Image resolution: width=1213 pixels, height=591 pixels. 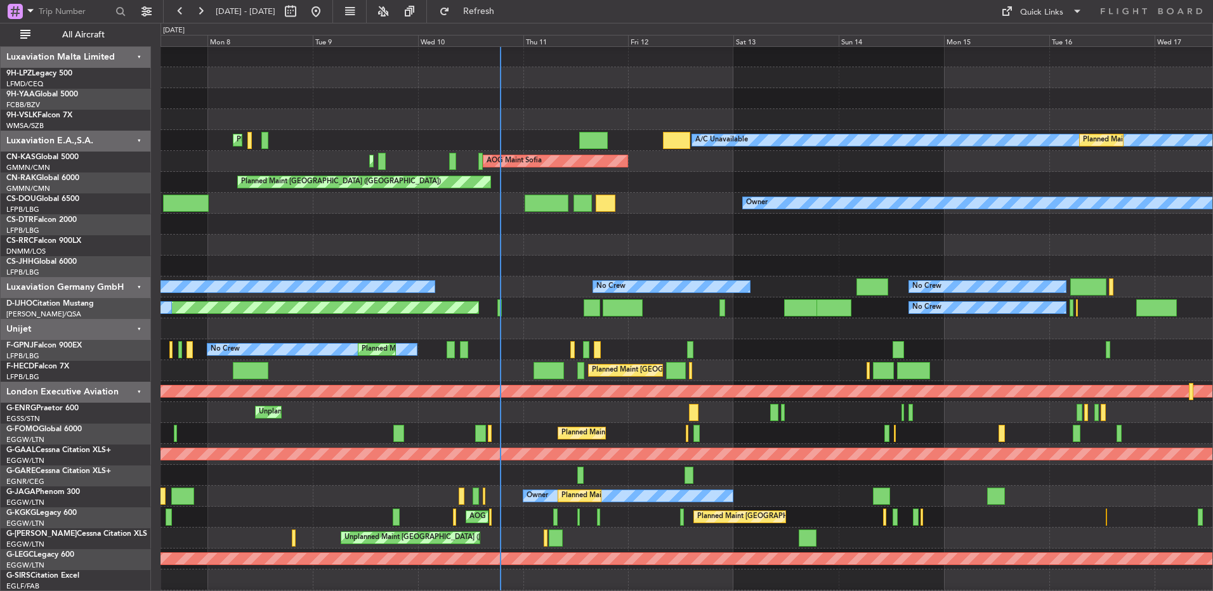 I want to click on div: Sun 14, so click(x=892, y=41).